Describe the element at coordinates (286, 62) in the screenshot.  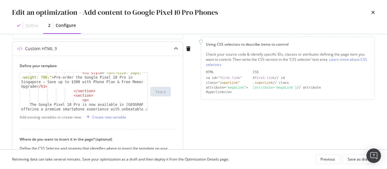
I see `a: Learn more about CSS selectors` at that location.